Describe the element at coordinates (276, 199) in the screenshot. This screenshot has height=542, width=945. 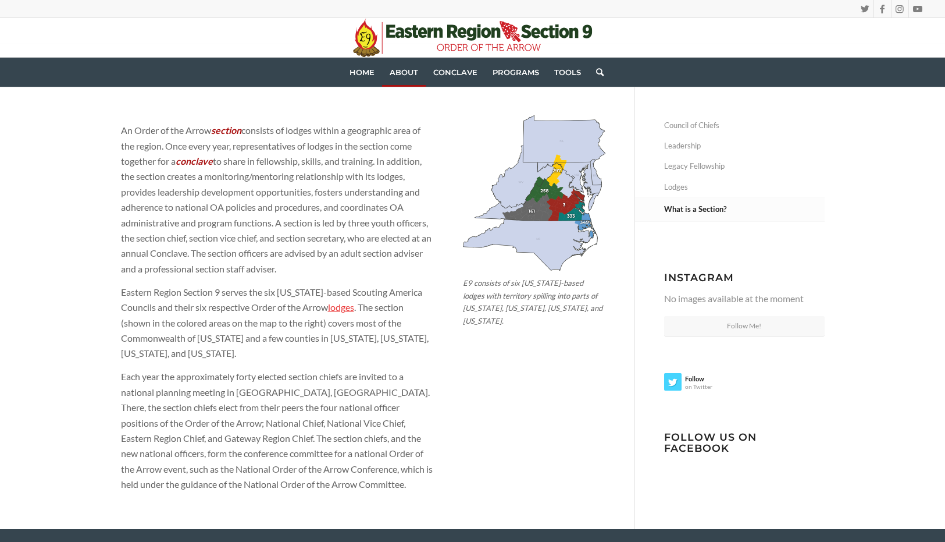
I see `span: An Order of the Arrow consists of lodges within a geographic area of the region. Once every year,...` at that location.